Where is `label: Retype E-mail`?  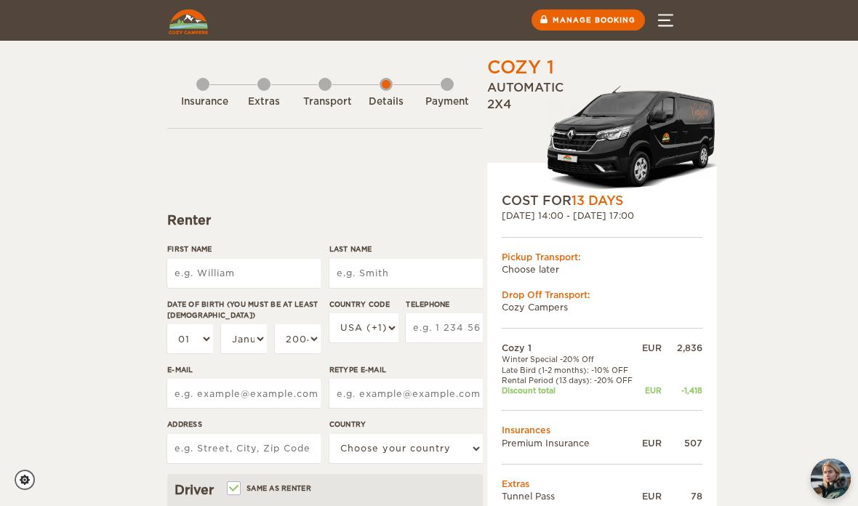 label: Retype E-mail is located at coordinates (405, 369).